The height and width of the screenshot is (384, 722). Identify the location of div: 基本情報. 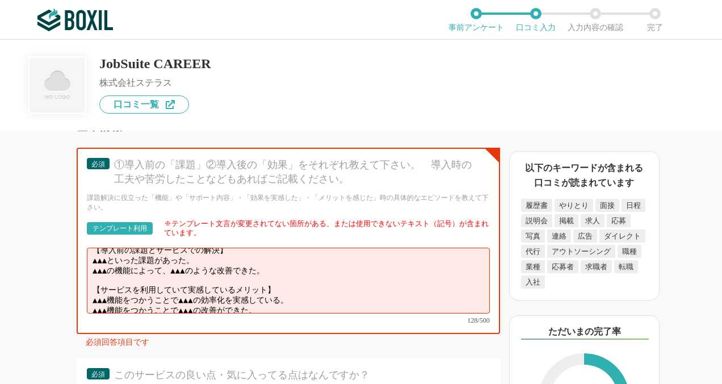
(288, 126).